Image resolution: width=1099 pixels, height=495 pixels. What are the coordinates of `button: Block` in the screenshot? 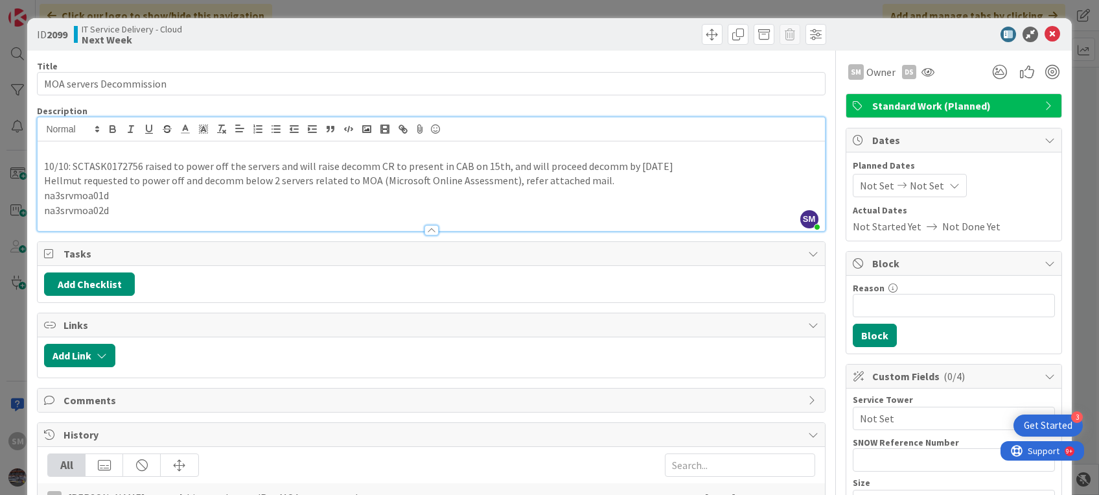 It's located at (875, 335).